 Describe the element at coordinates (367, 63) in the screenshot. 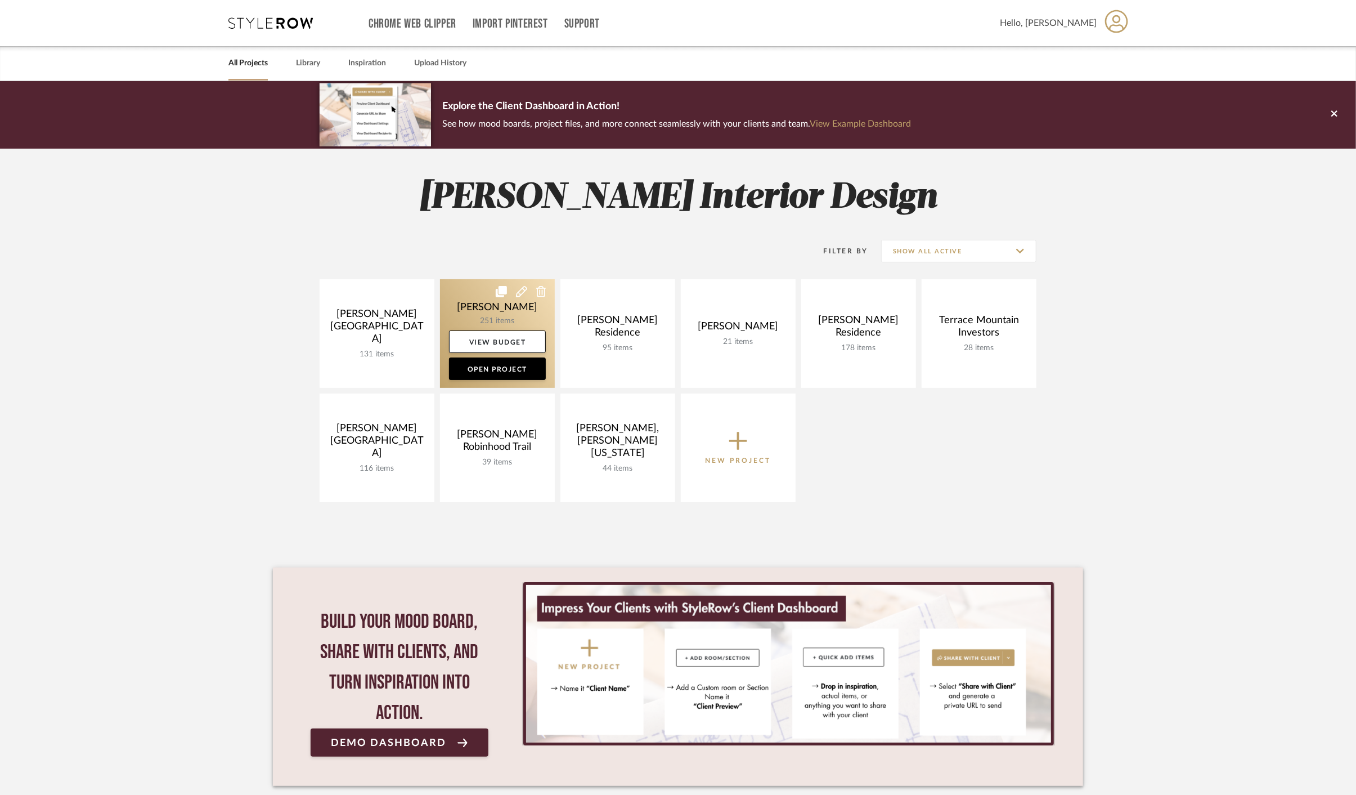

I see `a: Inspiration` at that location.